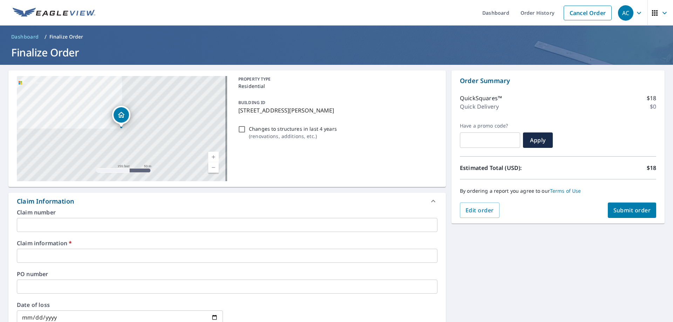 This screenshot has height=322, width=673. Describe the element at coordinates (653, 107) in the screenshot. I see `p: $0` at that location.